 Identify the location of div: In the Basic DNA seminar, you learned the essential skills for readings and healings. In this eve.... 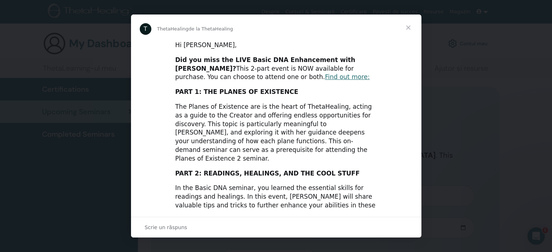
(276, 201).